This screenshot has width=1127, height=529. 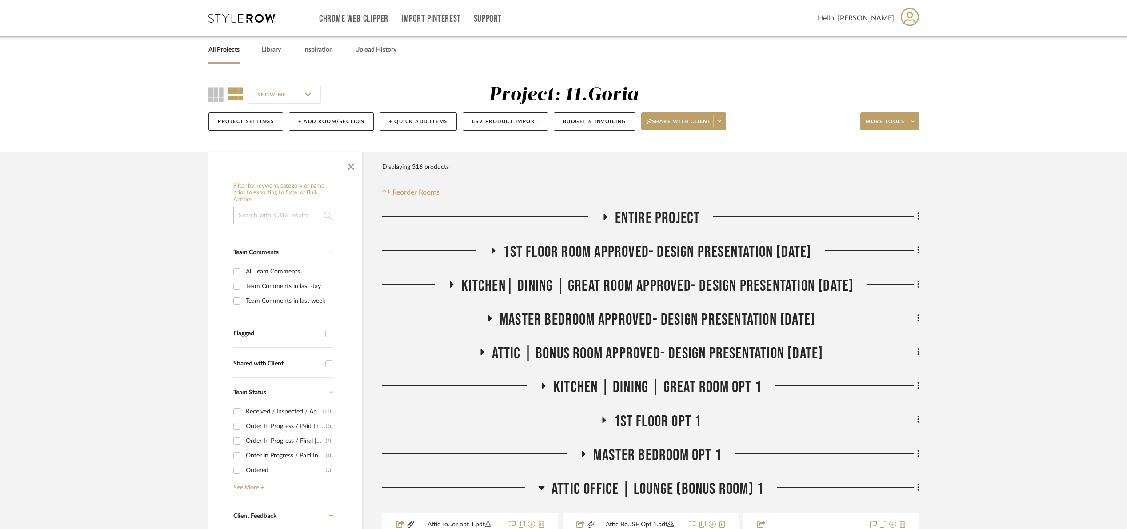 What do you see at coordinates (658, 421) in the screenshot?
I see `span: 1st Floor Opt 1` at bounding box center [658, 421].